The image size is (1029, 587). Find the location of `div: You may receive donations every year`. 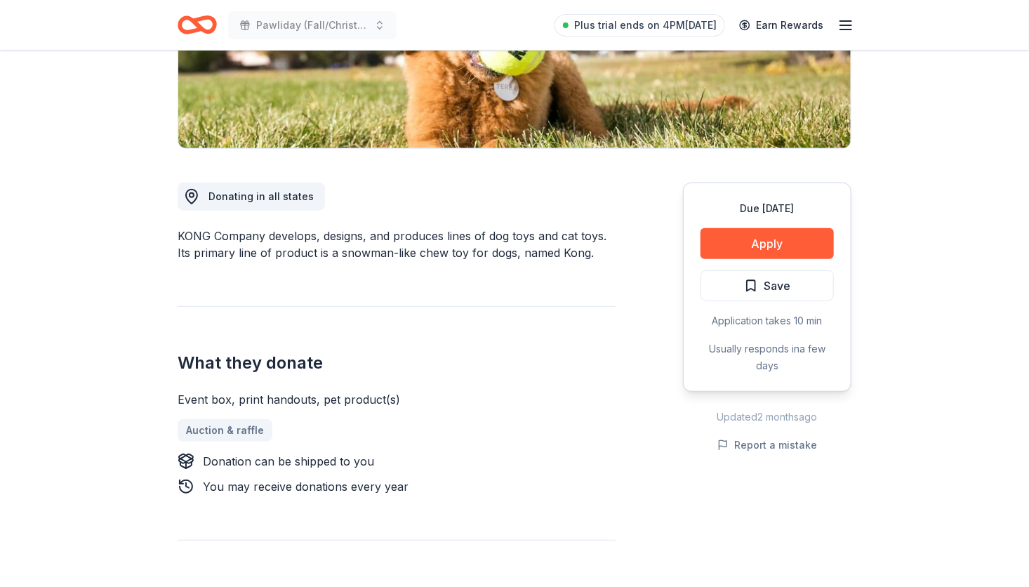

div: You may receive donations every year is located at coordinates (305, 487).